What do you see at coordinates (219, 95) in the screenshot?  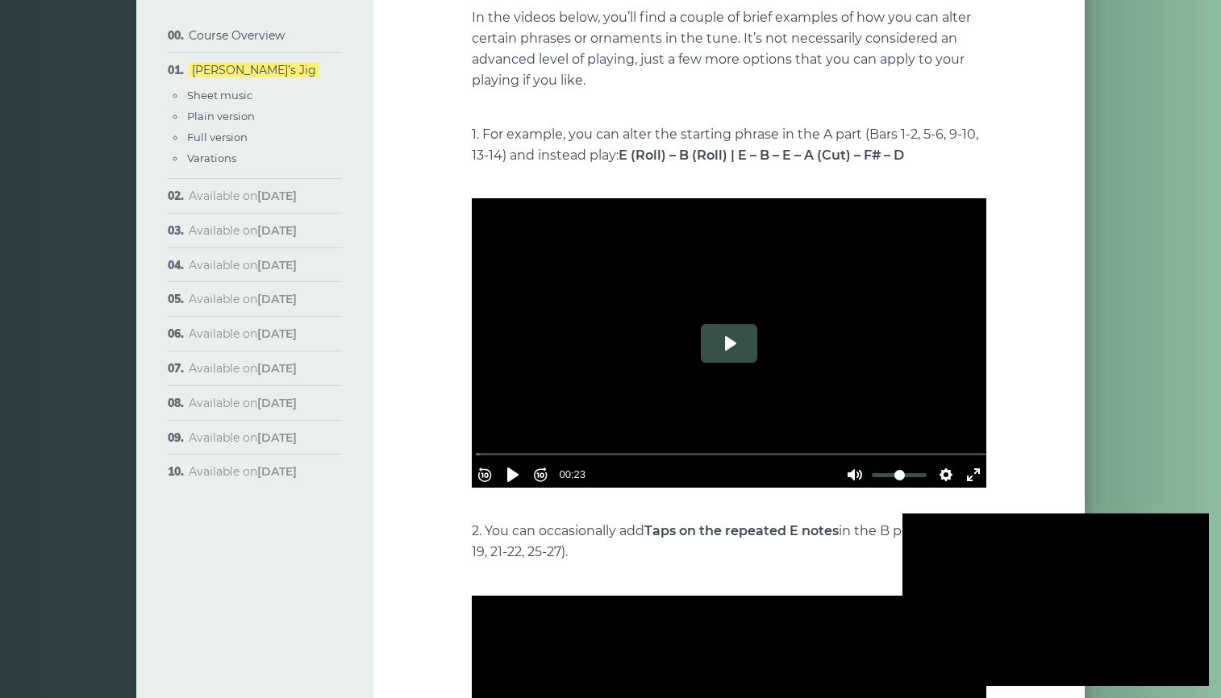 I see `a: Sheet music` at bounding box center [219, 95].